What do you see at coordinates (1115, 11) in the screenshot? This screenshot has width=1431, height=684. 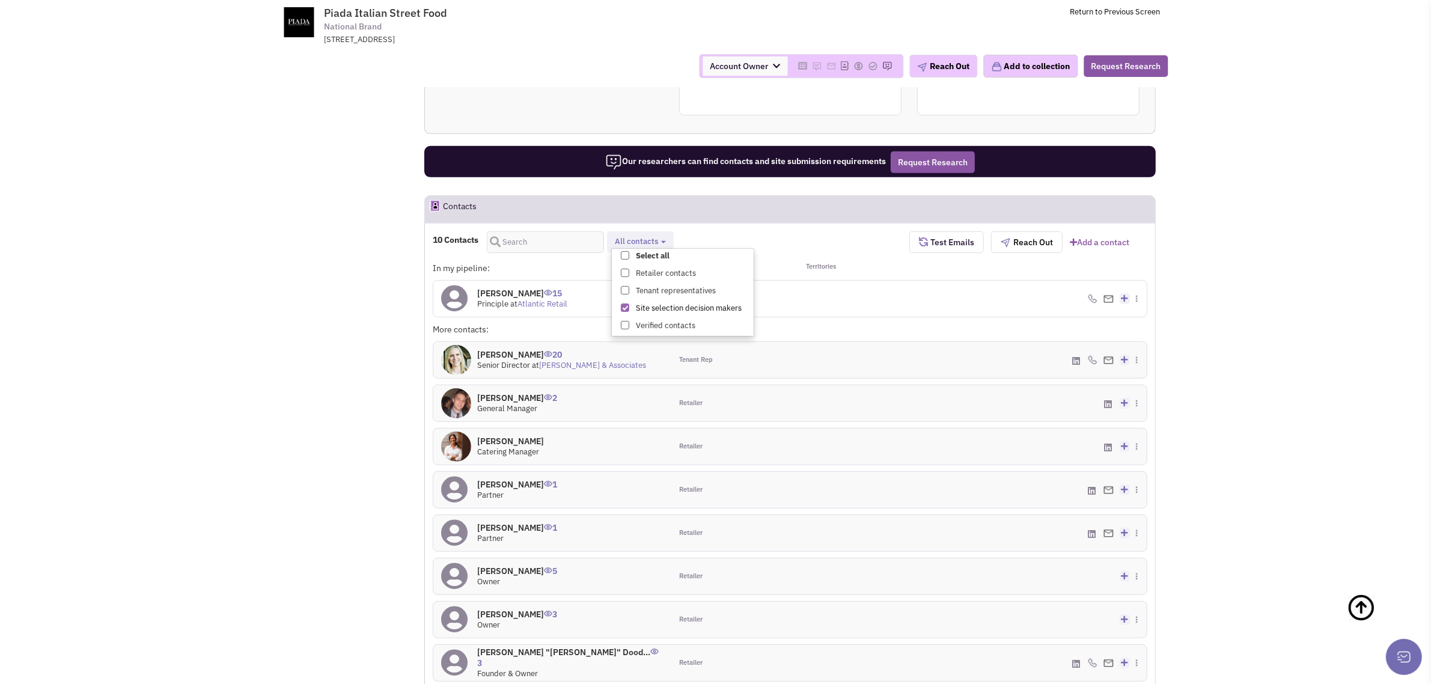 I see `a: Return to Previous Screen` at bounding box center [1115, 11].